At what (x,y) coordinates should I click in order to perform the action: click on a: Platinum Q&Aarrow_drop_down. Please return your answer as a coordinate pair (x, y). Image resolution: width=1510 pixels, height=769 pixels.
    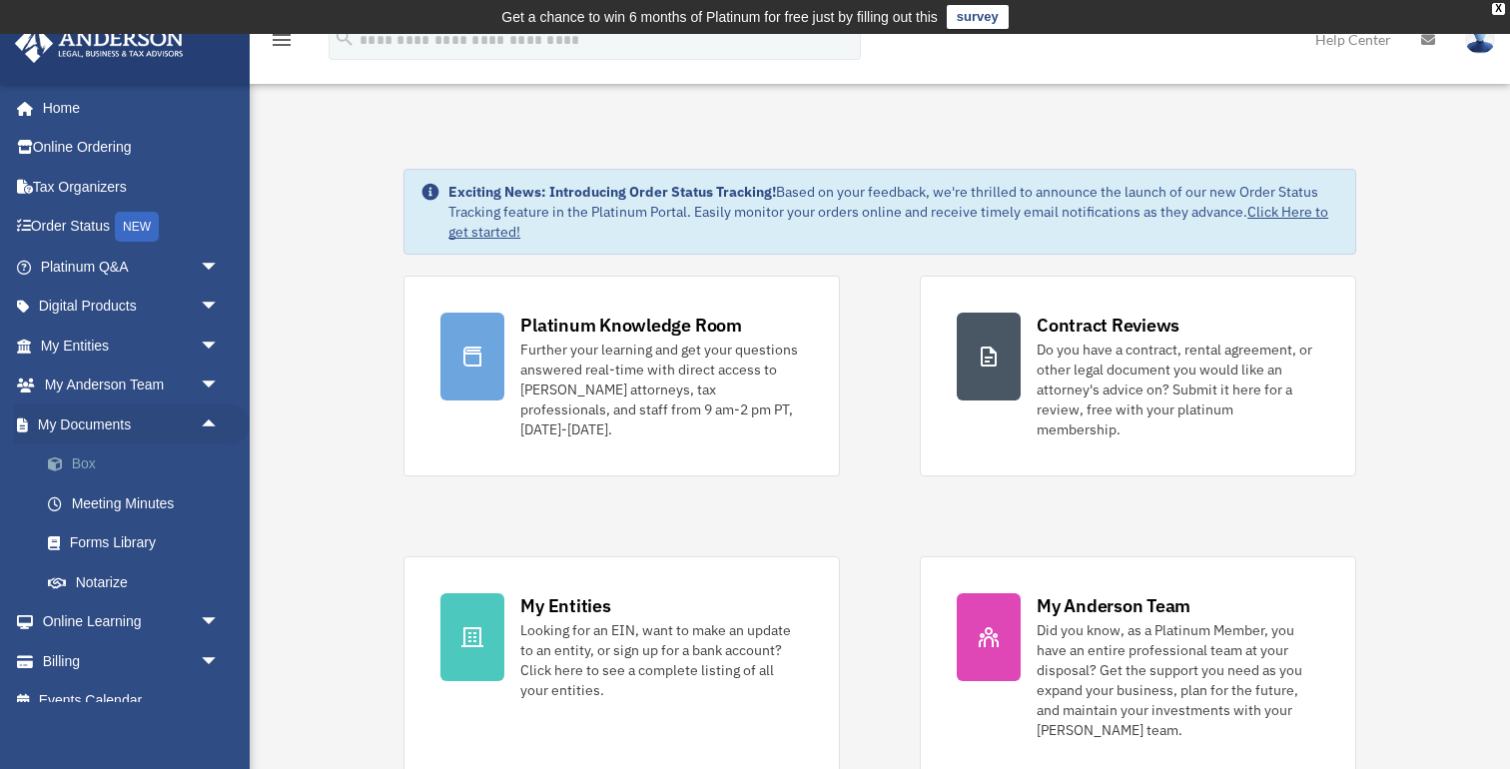
    Looking at the image, I should click on (132, 267).